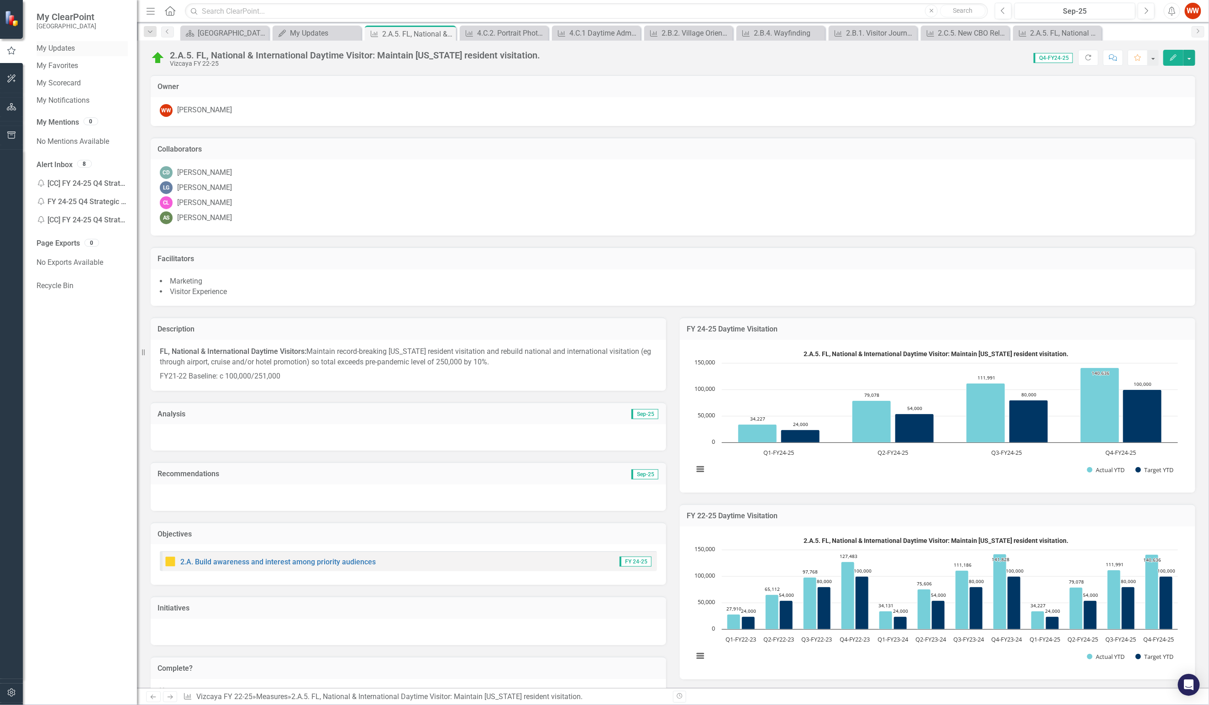 This screenshot has height=705, width=1209. Describe the element at coordinates (12, 18) in the screenshot. I see `img: ClearPoint Strategy` at that location.